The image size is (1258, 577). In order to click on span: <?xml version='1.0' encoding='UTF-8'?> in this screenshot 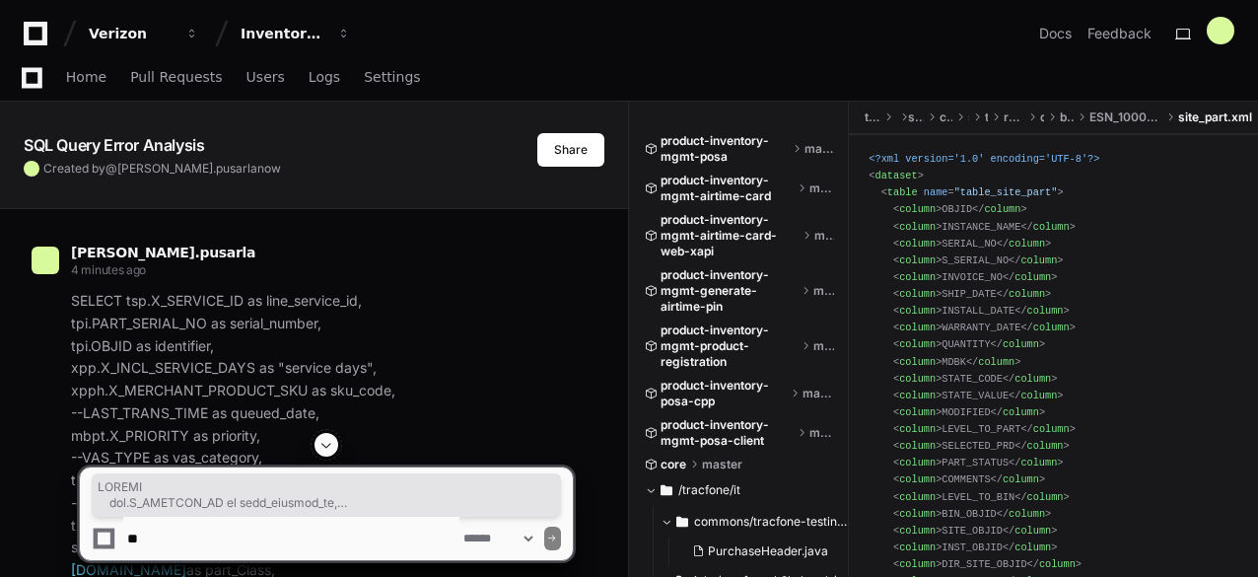, I will do `click(984, 159)`.